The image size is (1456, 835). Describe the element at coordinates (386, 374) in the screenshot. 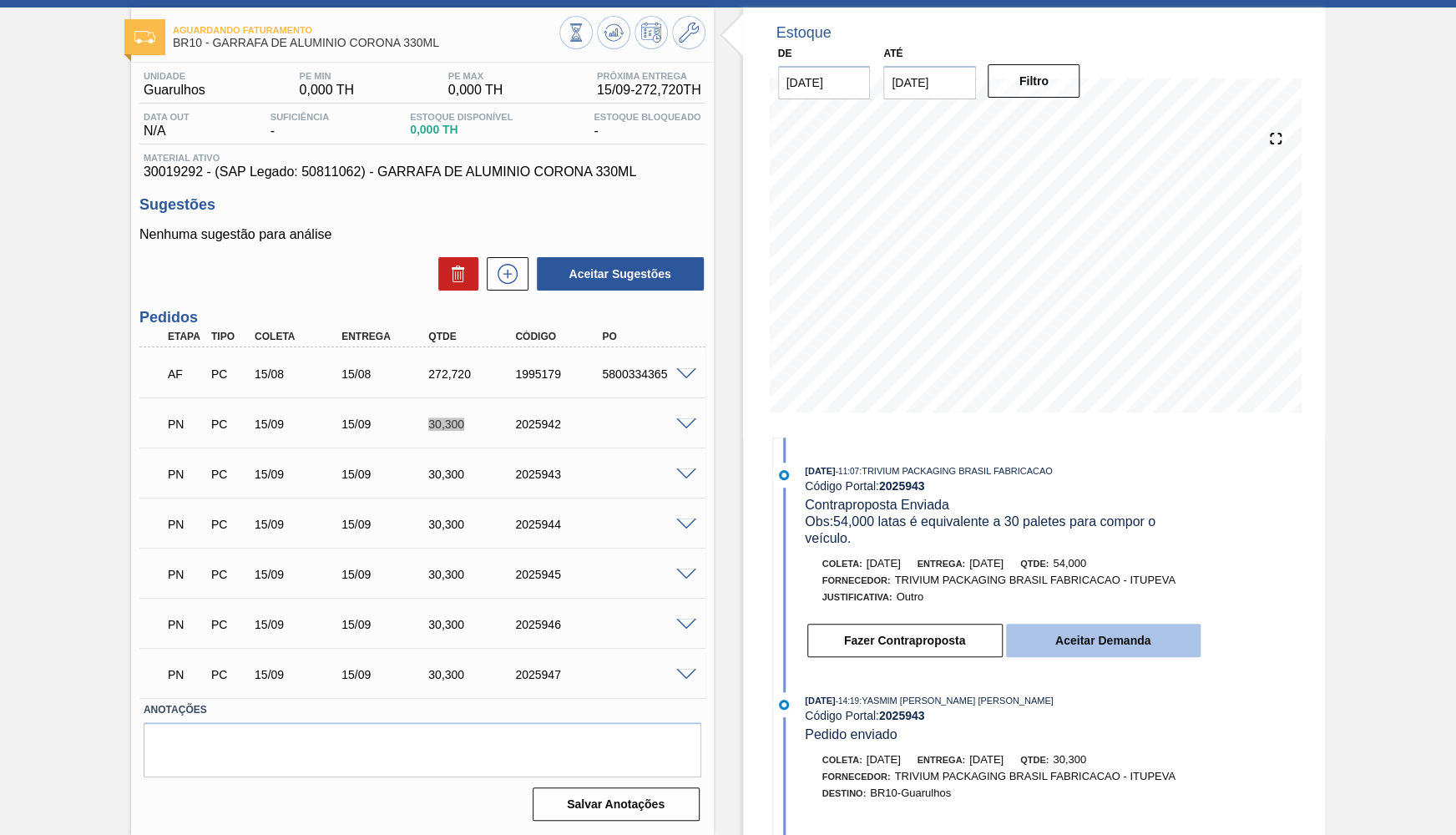

I see `div: 15/08/2025` at that location.